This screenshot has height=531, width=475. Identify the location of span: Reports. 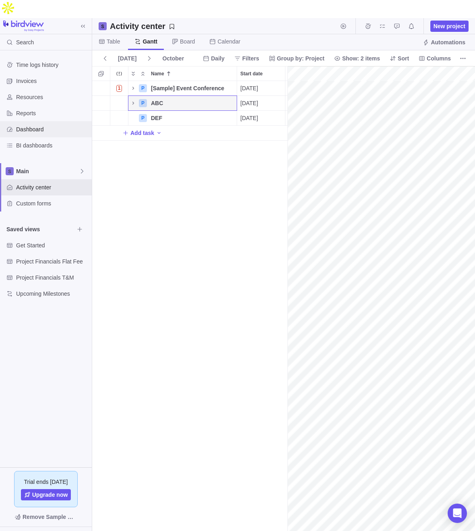
(52, 113).